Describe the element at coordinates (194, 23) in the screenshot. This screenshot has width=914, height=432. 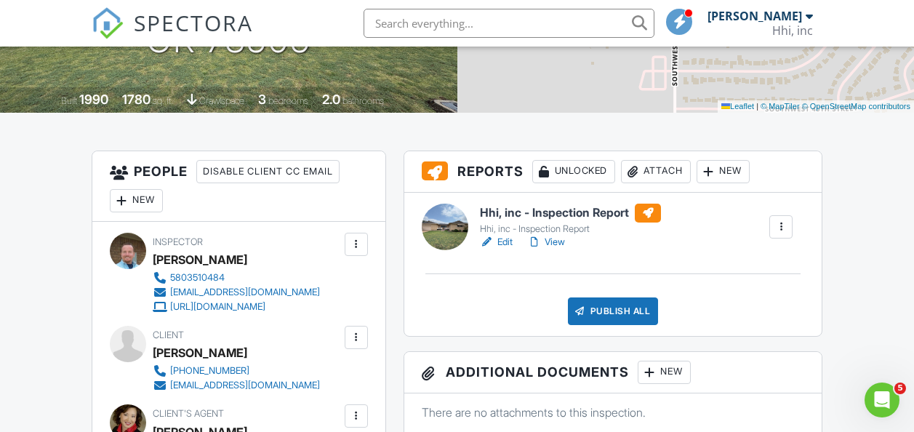
I see `span: SPECTORA` at that location.